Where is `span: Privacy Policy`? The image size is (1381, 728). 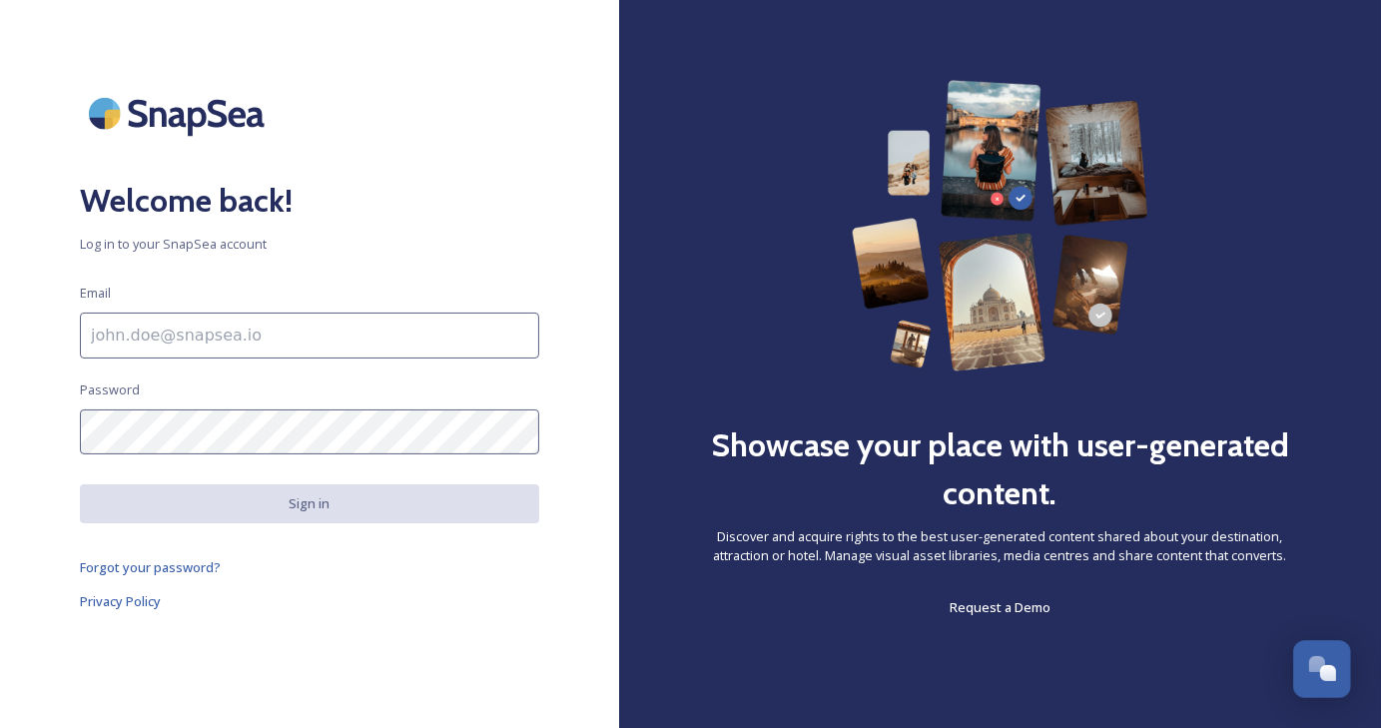 span: Privacy Policy is located at coordinates (120, 601).